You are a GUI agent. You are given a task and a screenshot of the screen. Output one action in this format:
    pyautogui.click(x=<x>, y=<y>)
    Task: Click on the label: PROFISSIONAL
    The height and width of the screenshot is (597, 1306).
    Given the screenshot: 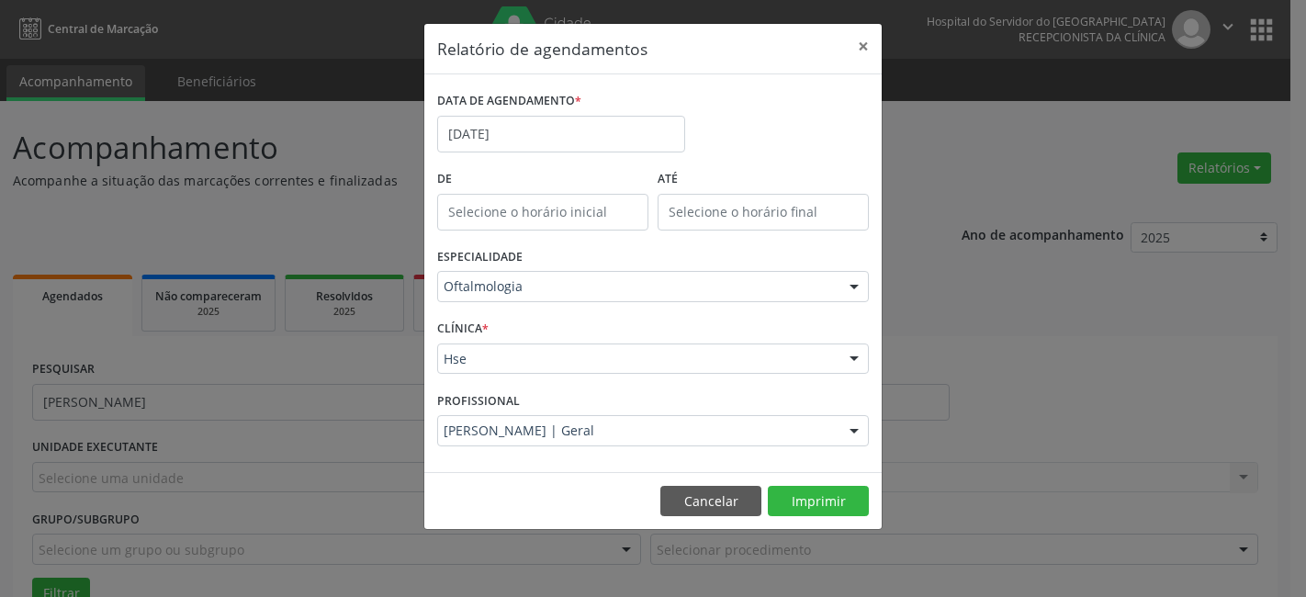 What is the action you would take?
    pyautogui.click(x=479, y=401)
    